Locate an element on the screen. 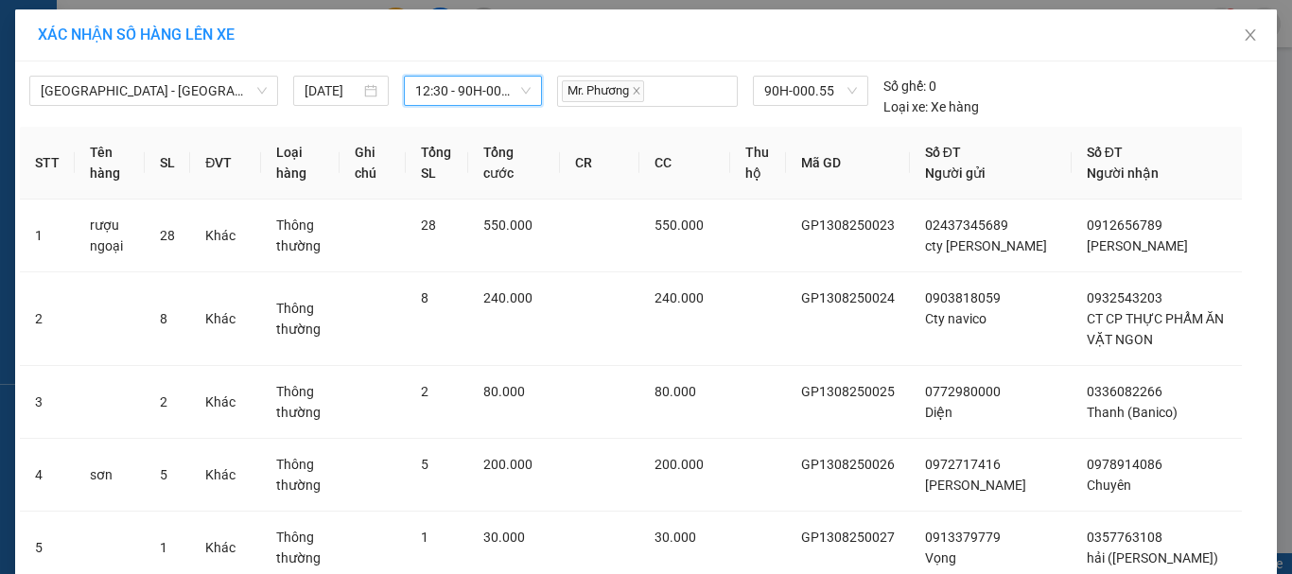 The width and height of the screenshot is (1292, 574). span: GP1308250024 is located at coordinates (847, 298).